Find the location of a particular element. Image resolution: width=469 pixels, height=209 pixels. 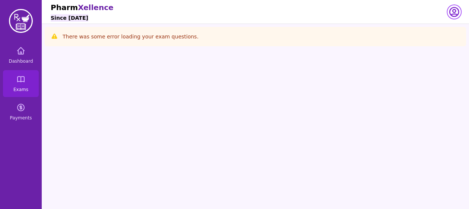

span: Pharm is located at coordinates (64, 7).